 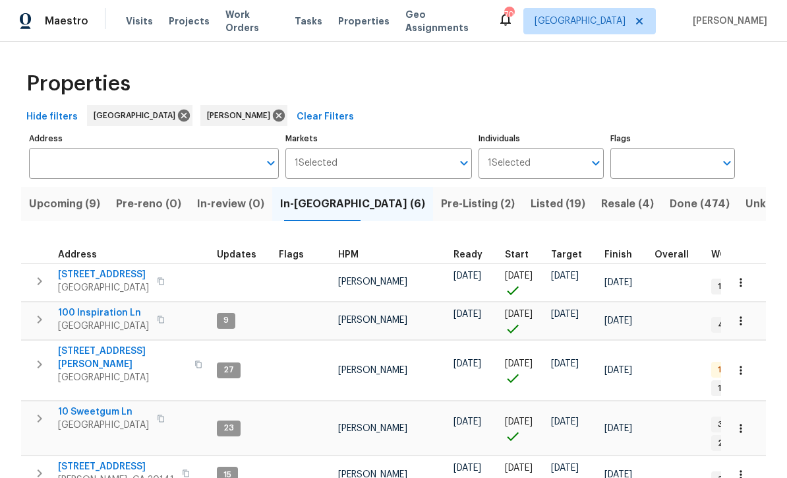 I want to click on span: Finish, so click(x=619, y=255).